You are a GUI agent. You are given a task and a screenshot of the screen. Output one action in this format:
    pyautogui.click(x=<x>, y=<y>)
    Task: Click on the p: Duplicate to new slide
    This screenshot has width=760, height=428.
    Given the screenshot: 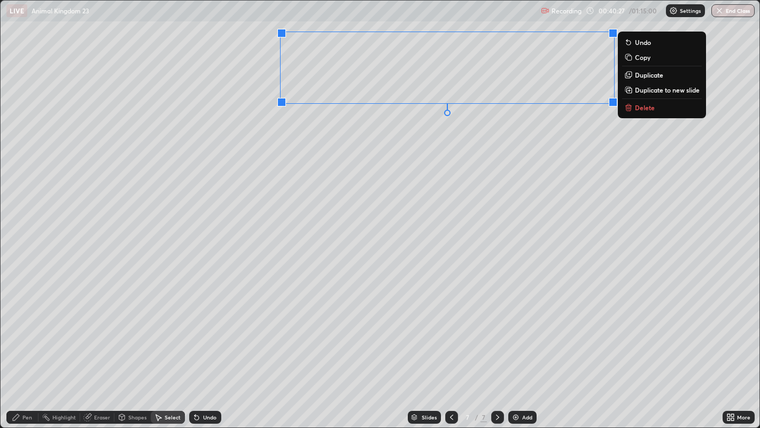 What is the action you would take?
    pyautogui.click(x=667, y=90)
    